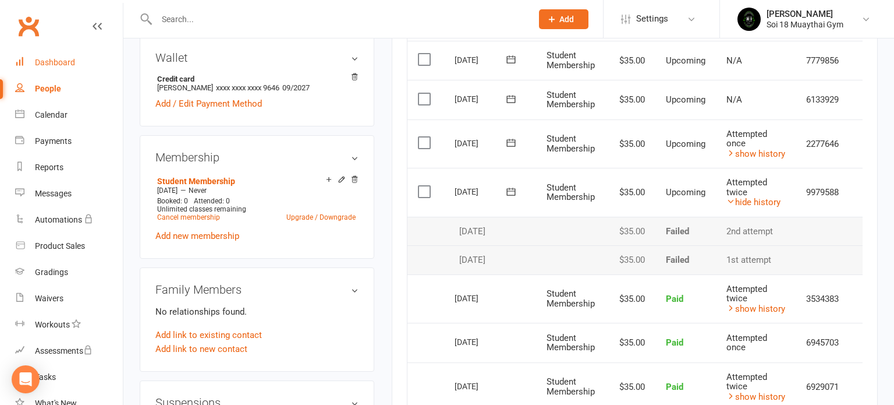  What do you see at coordinates (48, 89) in the screenshot?
I see `div: People` at bounding box center [48, 89].